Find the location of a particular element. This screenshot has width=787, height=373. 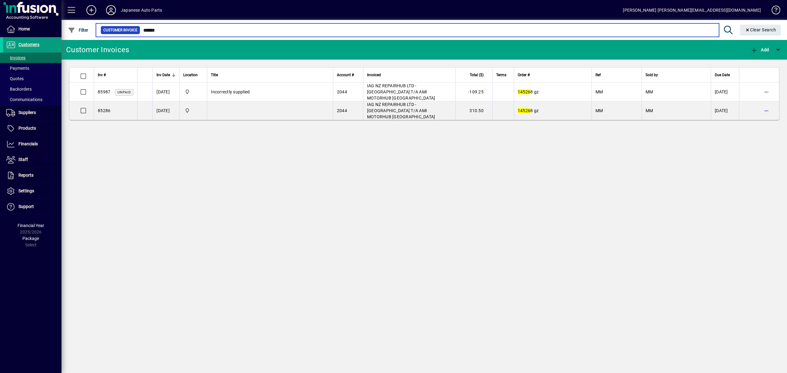

span: Settings is located at coordinates (26, 191).